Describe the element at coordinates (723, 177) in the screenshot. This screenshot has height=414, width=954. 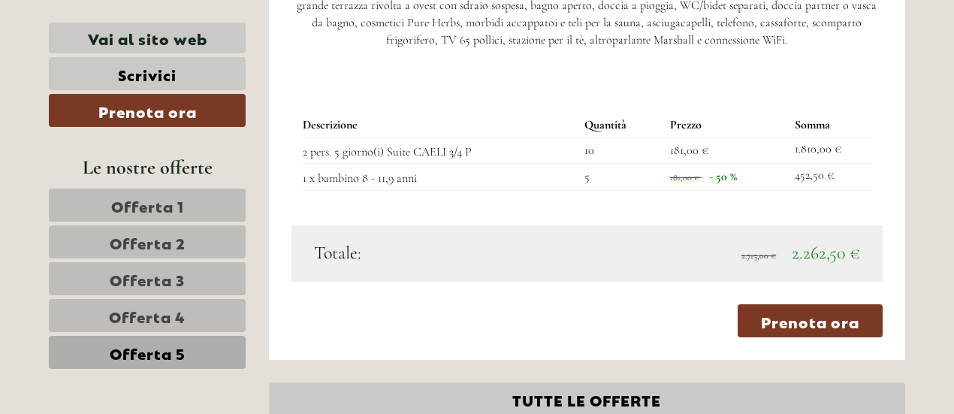
I see `span: - 50 %` at that location.